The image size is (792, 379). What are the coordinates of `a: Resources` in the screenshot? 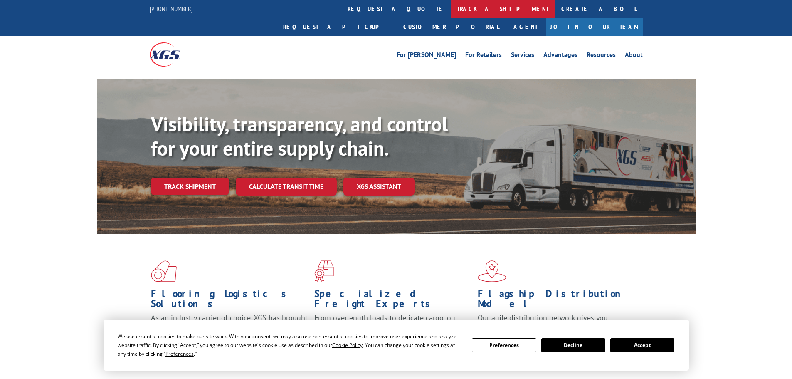 It's located at (601, 56).